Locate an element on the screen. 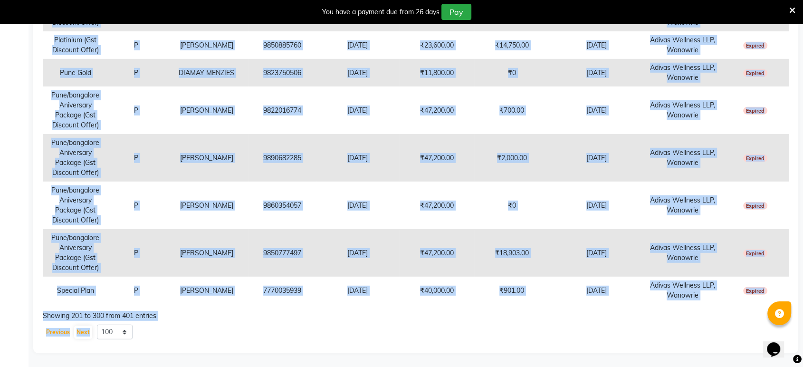 This screenshot has height=367, width=803. div: Showing 201 to 300 from 401 entries is located at coordinates (416, 315).